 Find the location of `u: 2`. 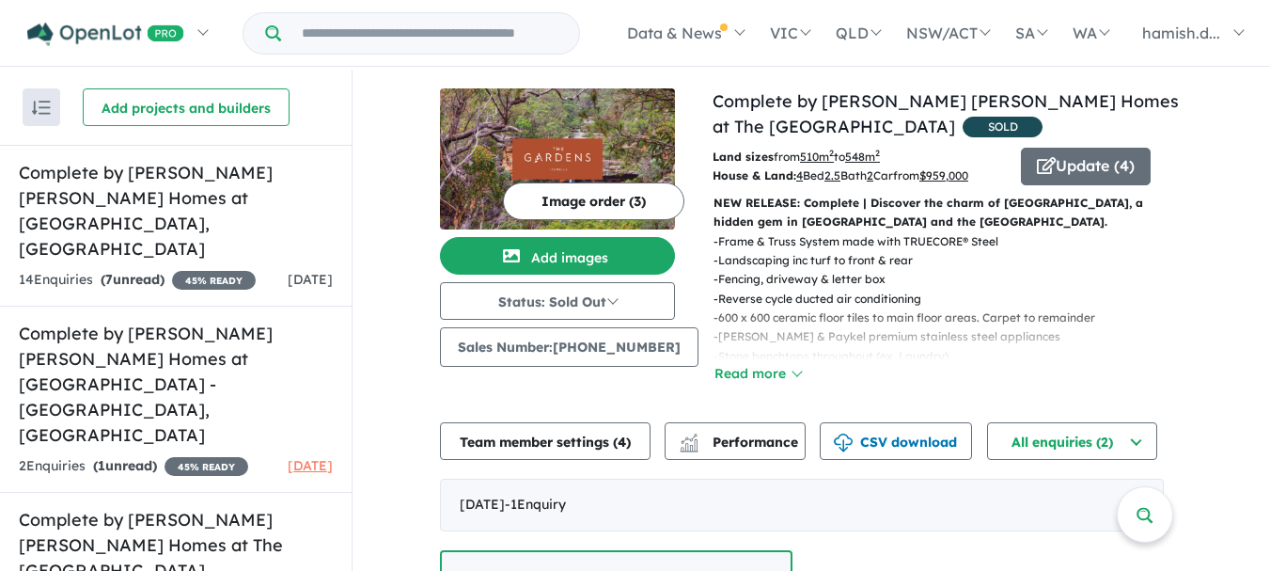

u: 2 is located at coordinates (870, 175).